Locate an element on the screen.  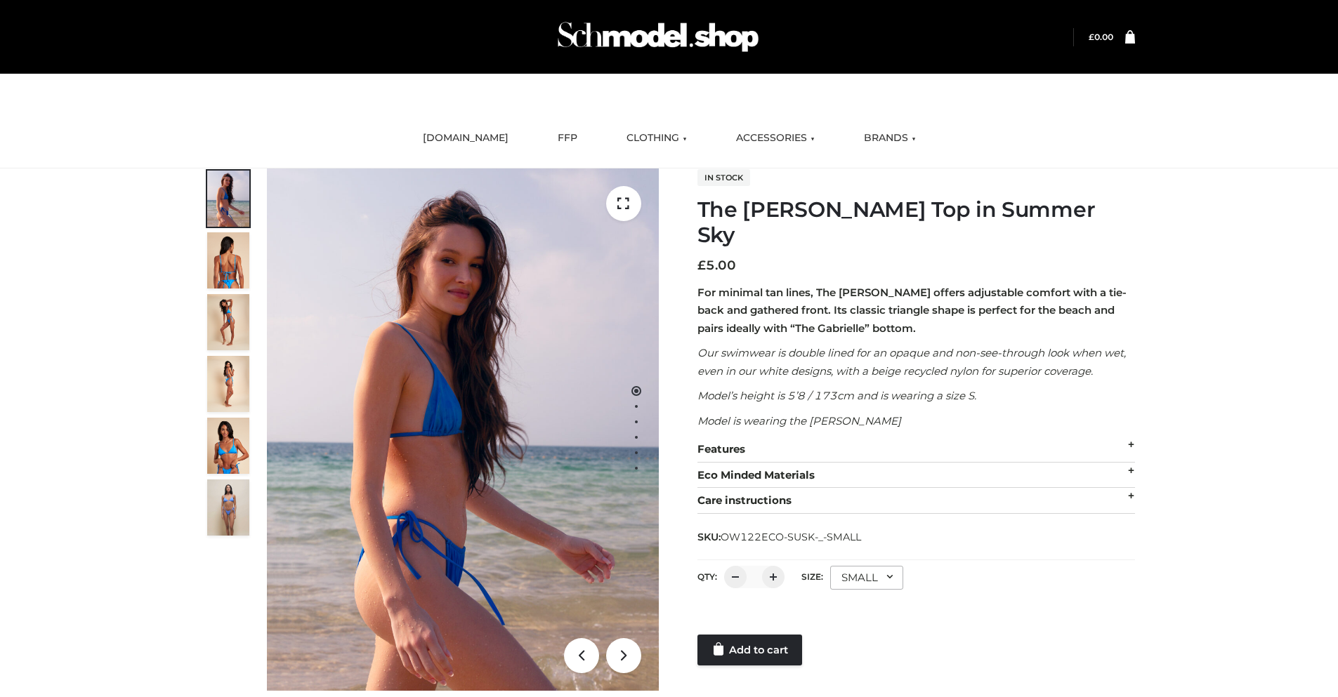
a: Add to cart is located at coordinates (749, 650).